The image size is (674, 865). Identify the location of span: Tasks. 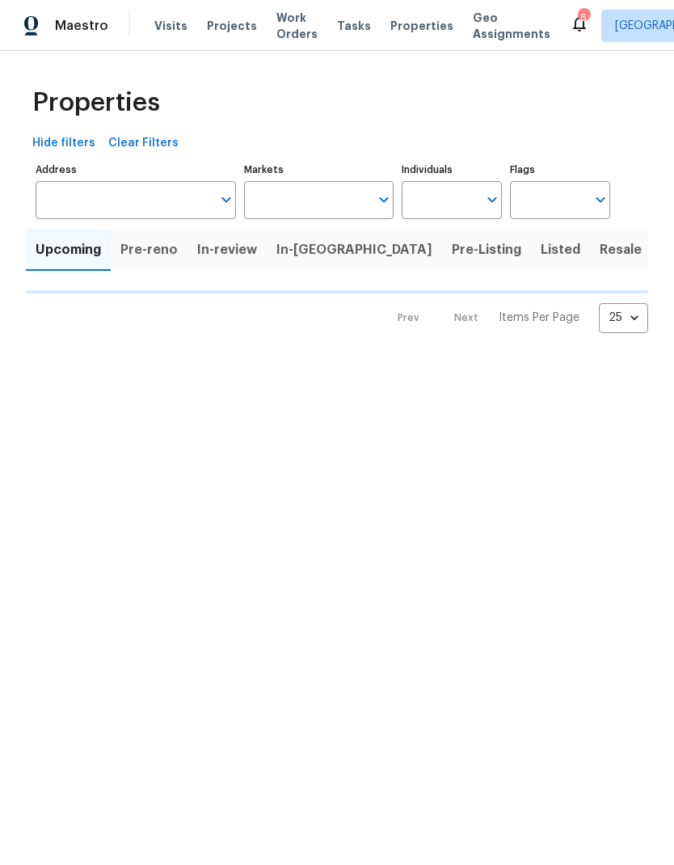
(354, 26).